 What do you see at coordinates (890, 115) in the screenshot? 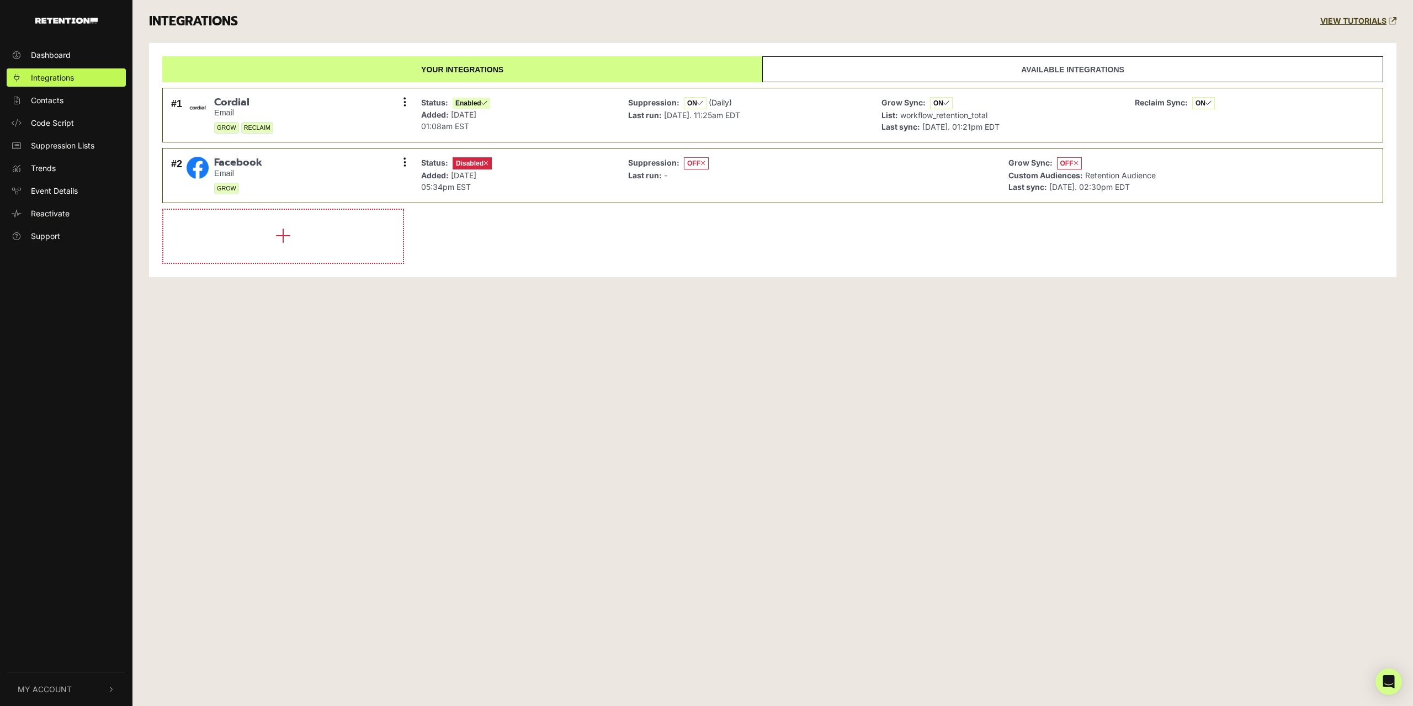
I see `strong: List:` at bounding box center [890, 115].